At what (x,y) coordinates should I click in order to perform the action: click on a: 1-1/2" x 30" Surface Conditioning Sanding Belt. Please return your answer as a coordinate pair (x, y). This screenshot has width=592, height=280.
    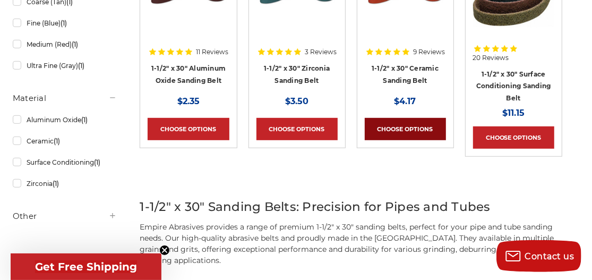
    Looking at the image, I should click on (513, 86).